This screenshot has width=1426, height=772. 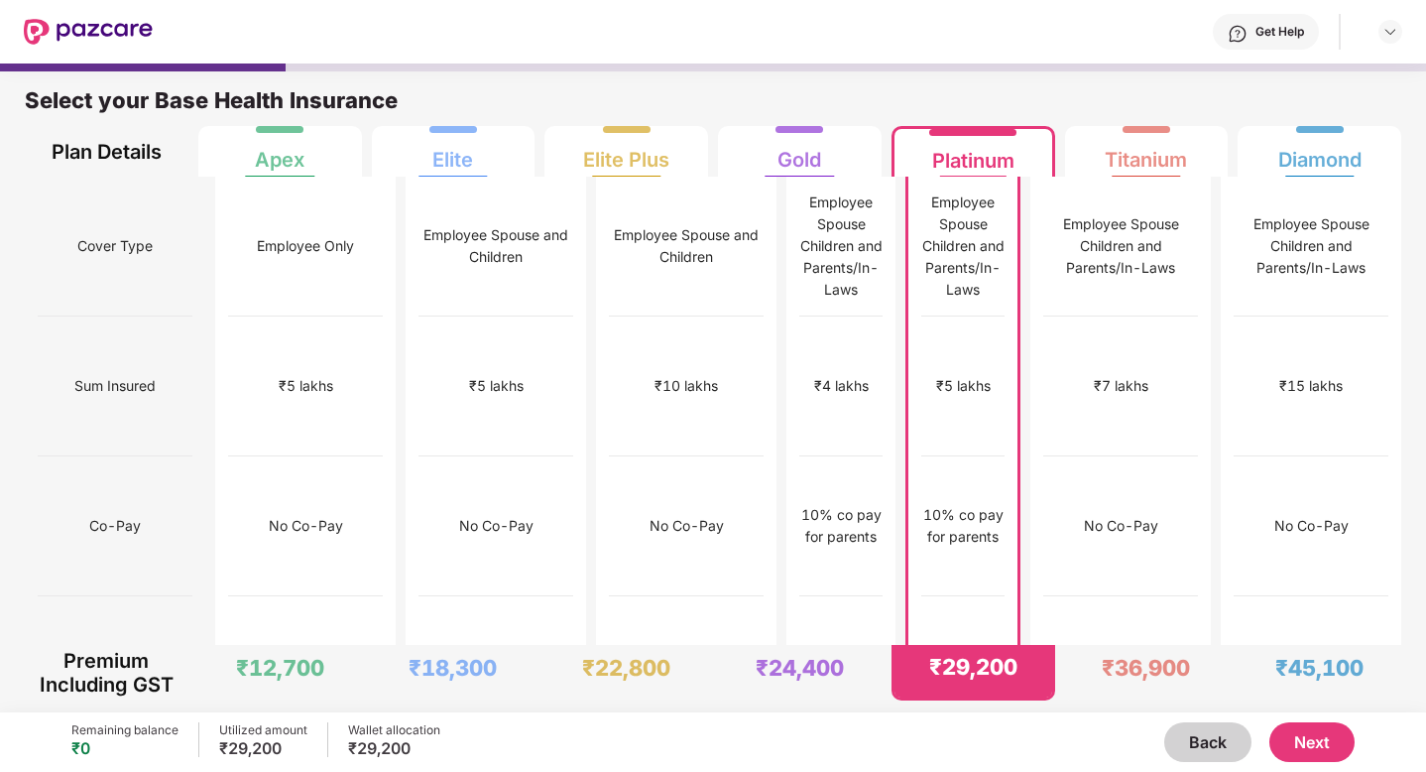 I want to click on div: Plan Details, so click(x=106, y=151).